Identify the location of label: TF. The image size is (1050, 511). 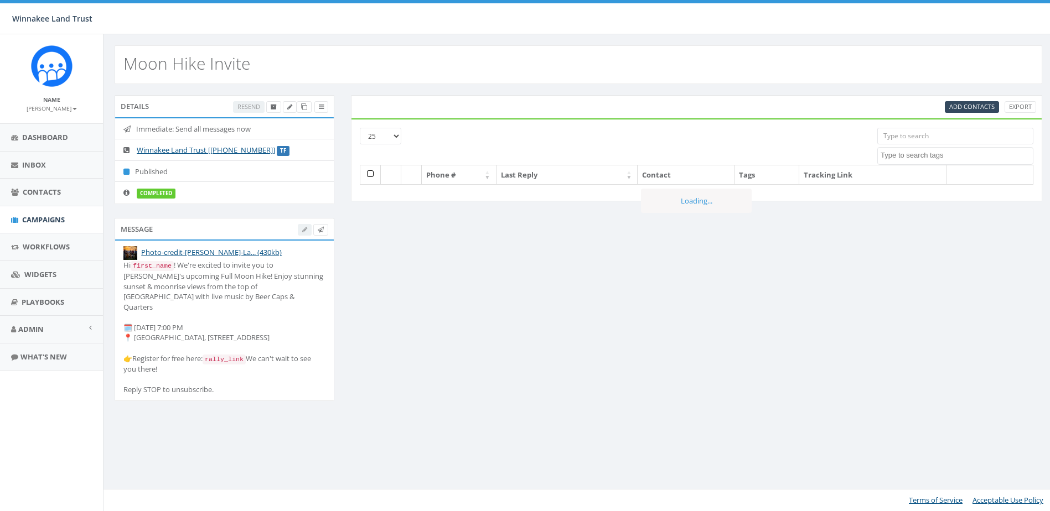
(283, 151).